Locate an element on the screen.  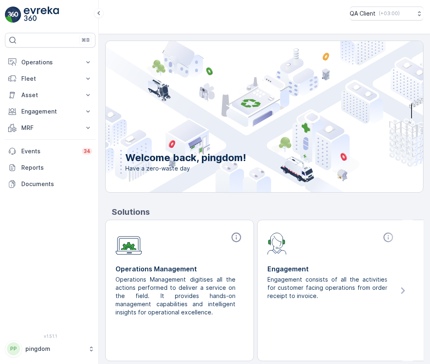
p: Documents is located at coordinates (57, 184).